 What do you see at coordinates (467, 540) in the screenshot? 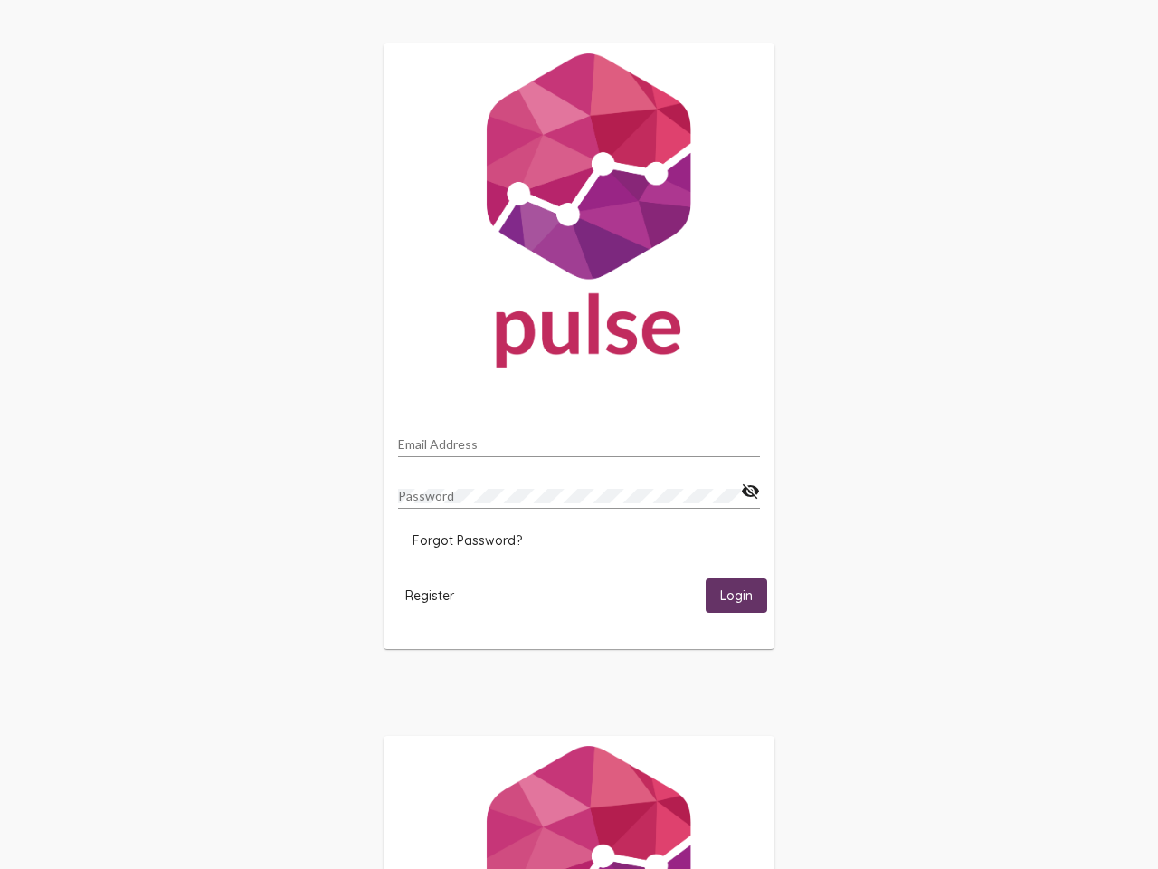
I see `button: Forgot Password?` at bounding box center [467, 540].